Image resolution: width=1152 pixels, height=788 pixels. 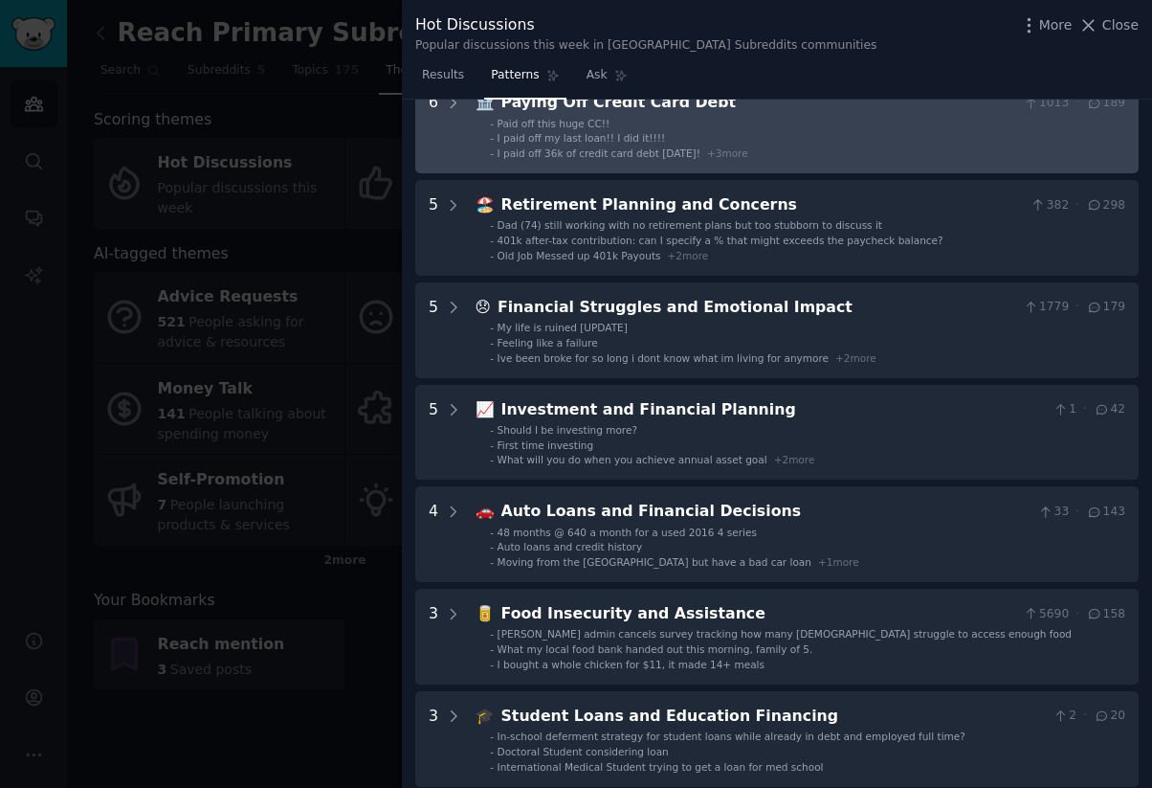 I want to click on a: Patterns, so click(x=524, y=79).